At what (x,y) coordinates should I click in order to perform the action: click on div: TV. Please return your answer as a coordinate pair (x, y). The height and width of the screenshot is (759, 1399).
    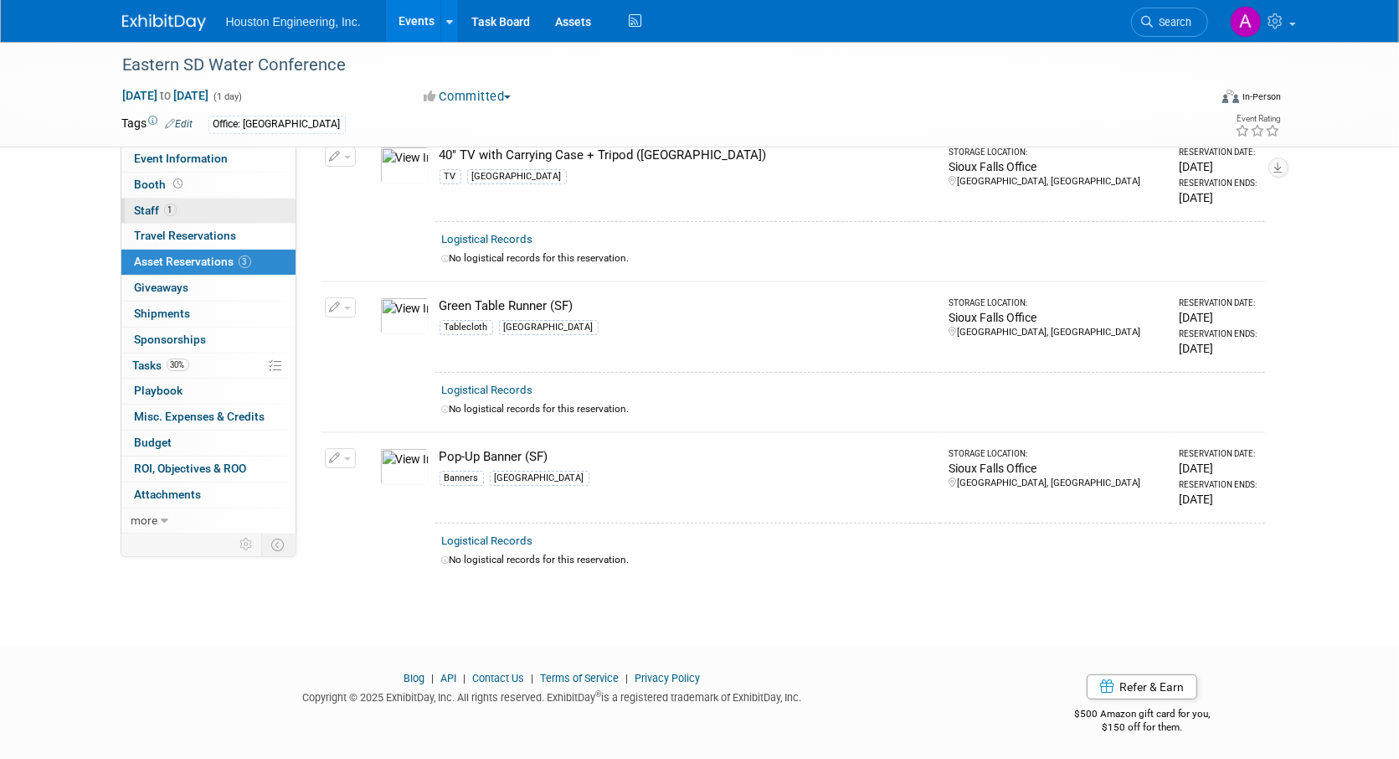
    Looking at the image, I should click on (450, 177).